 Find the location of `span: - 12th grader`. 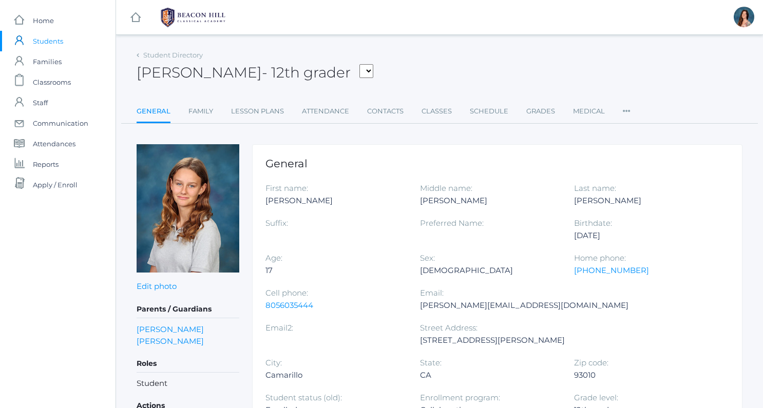

span: - 12th grader is located at coordinates (306, 72).